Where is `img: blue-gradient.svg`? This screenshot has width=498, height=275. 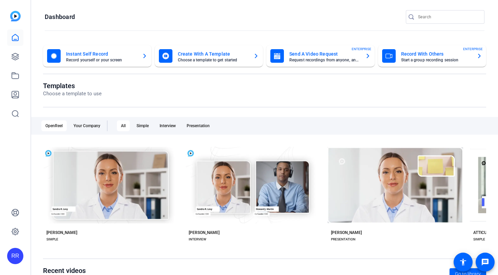 img: blue-gradient.svg is located at coordinates (15, 16).